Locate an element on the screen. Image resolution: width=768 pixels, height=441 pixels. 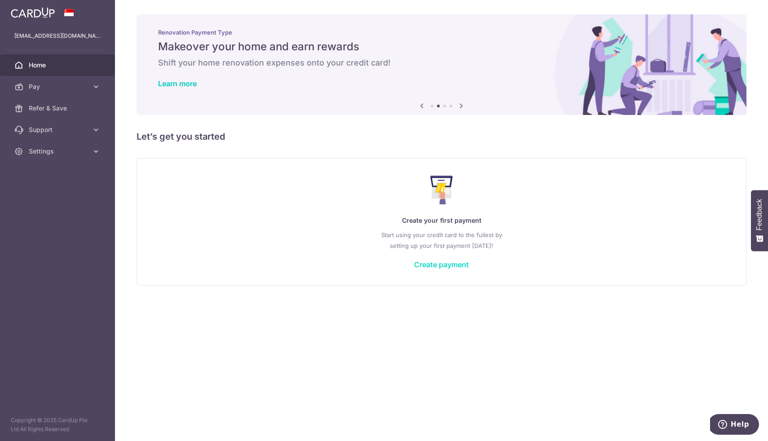
a: Create payment is located at coordinates (442, 265).